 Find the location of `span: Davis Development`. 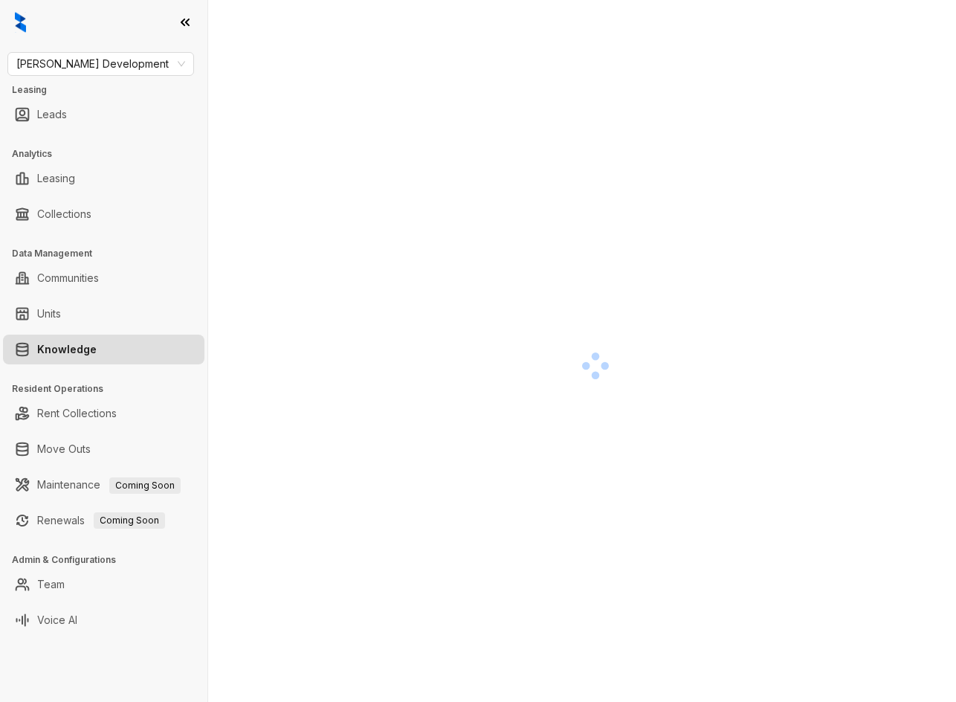

span: Davis Development is located at coordinates (100, 64).